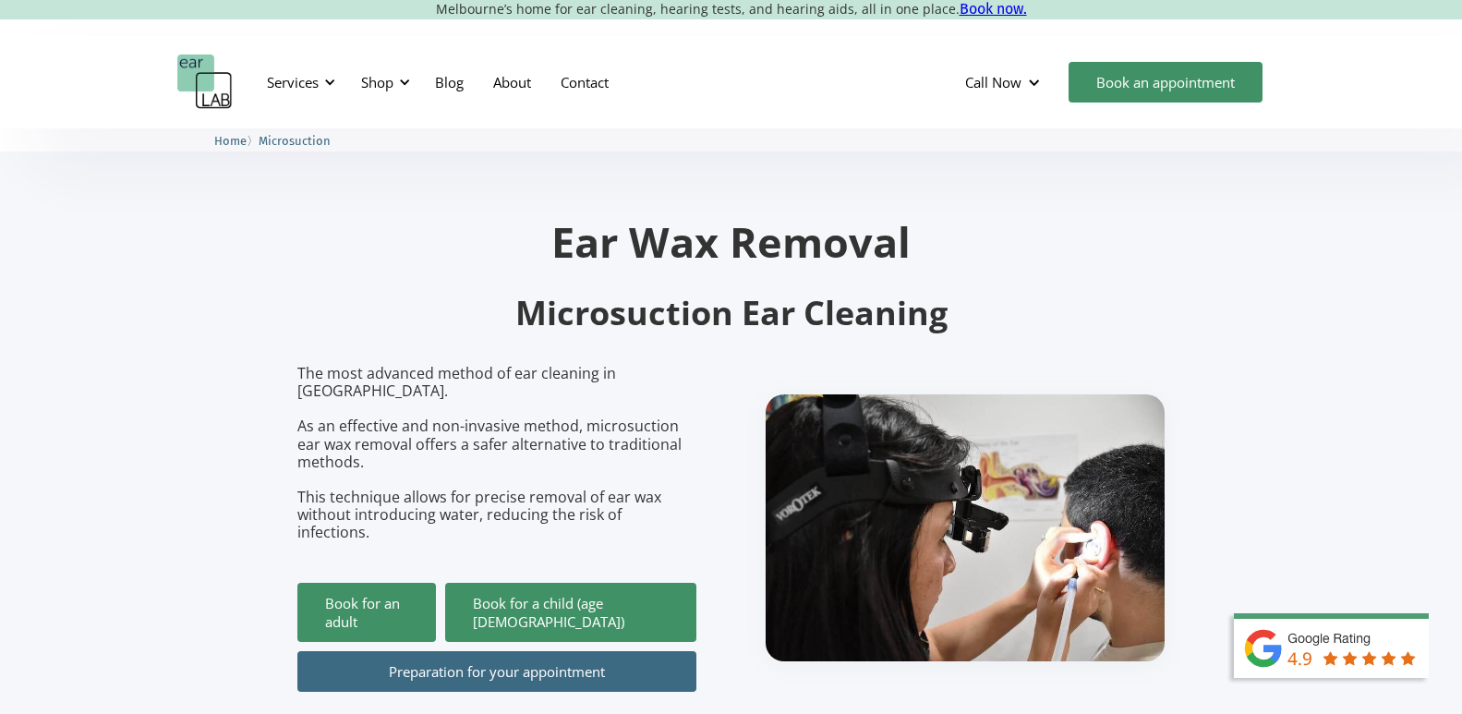  What do you see at coordinates (965, 527) in the screenshot?
I see `img: boy getting ear checked.` at bounding box center [965, 527].